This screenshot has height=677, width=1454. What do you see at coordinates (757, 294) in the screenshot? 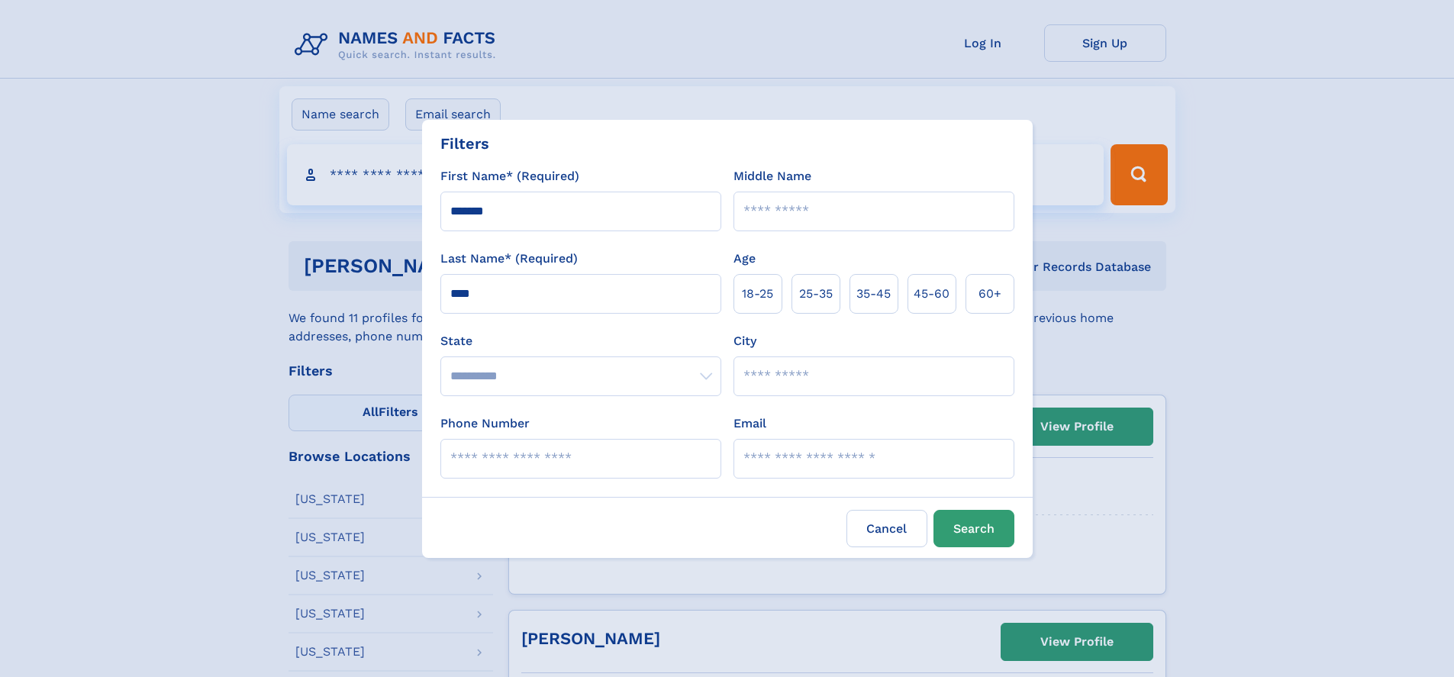
I see `span: 18‑25` at bounding box center [757, 294].